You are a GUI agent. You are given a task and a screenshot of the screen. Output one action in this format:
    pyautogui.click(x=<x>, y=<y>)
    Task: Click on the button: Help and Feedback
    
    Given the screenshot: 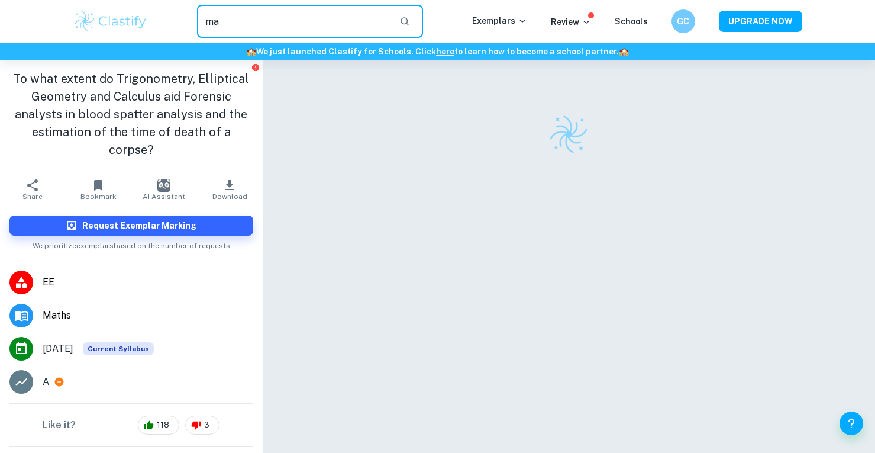 What is the action you would take?
    pyautogui.click(x=852, y=423)
    